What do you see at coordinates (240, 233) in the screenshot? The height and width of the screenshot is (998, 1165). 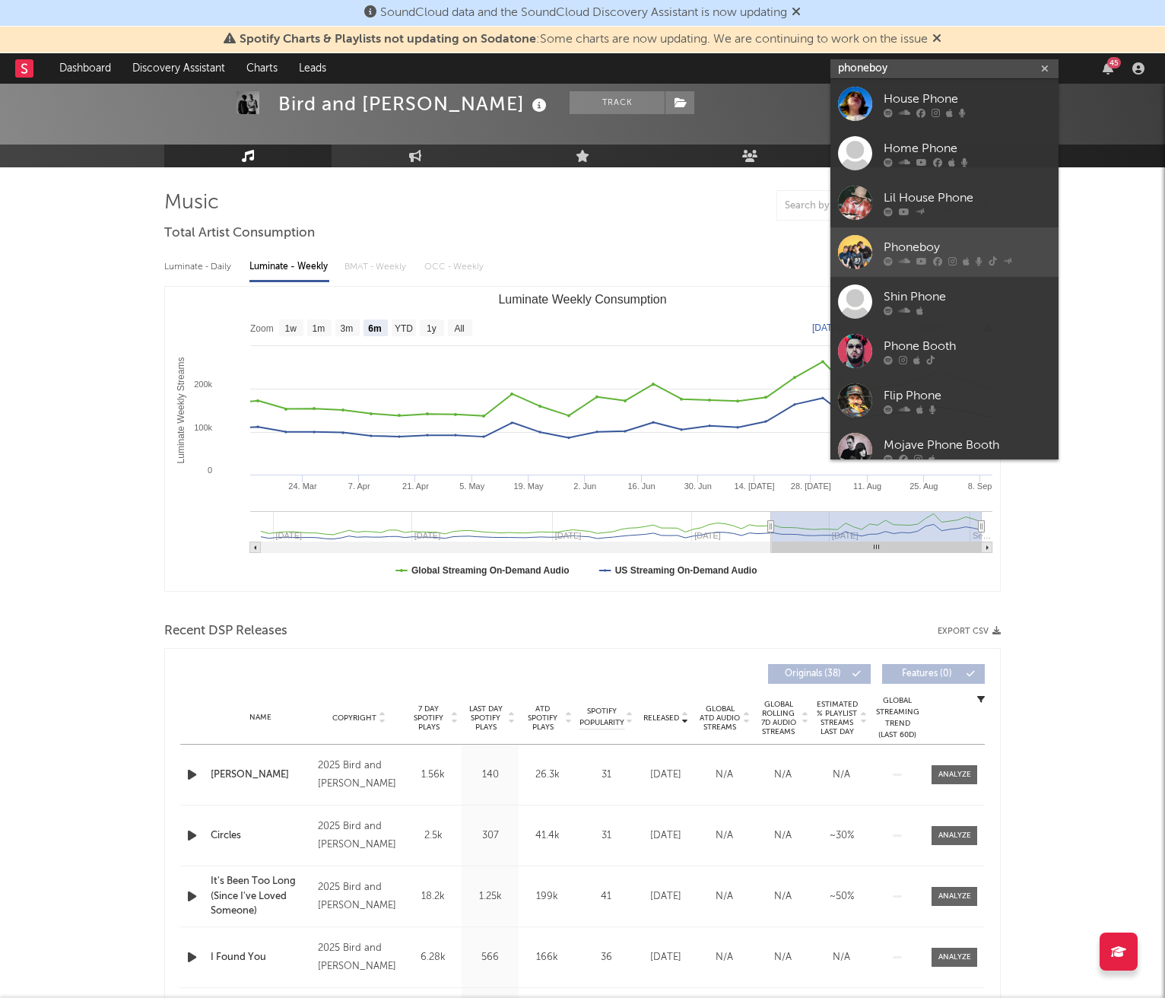 I see `span: Total Artist Consumption` at bounding box center [240, 233].